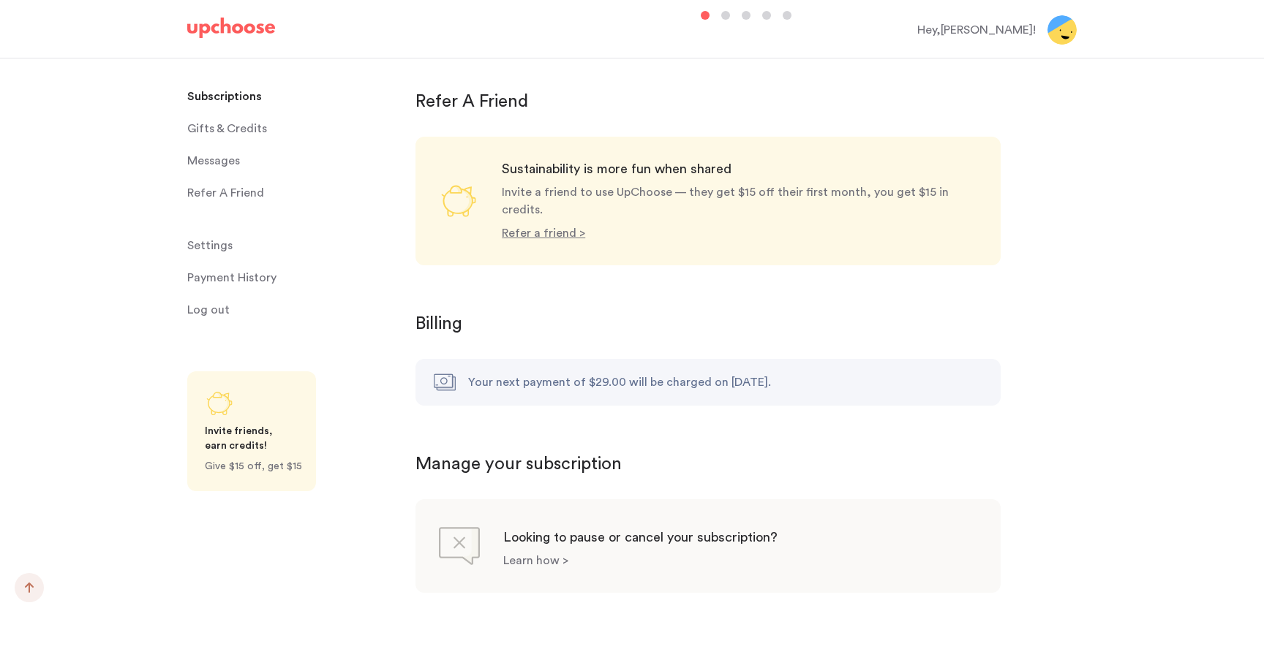 The image size is (1264, 668). What do you see at coordinates (640, 537) in the screenshot?
I see `p: Looking to pause or cancel your subscription?` at bounding box center [640, 537].